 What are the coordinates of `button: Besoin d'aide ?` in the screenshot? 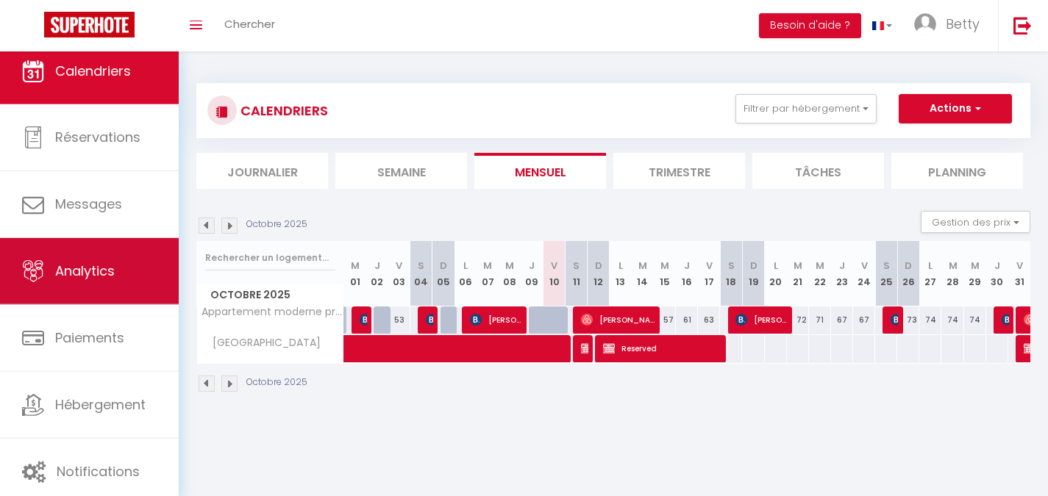 It's located at (810, 26).